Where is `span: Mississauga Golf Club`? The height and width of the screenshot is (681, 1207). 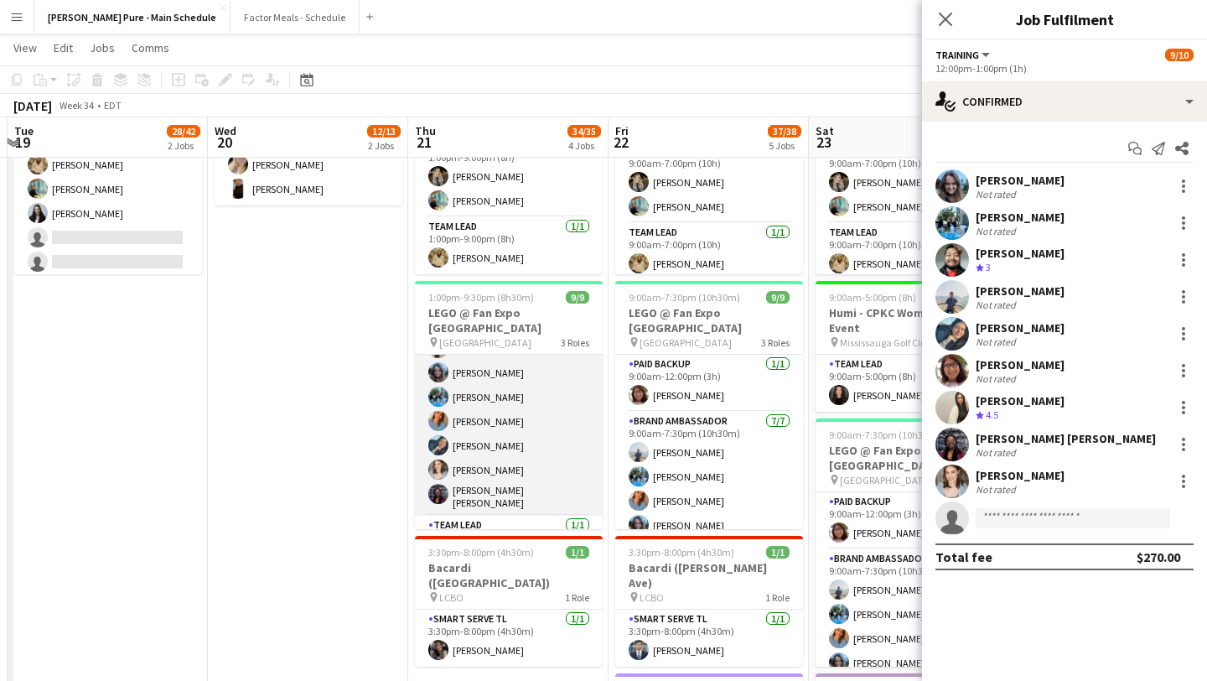 span: Mississauga Golf Club is located at coordinates (885, 342).